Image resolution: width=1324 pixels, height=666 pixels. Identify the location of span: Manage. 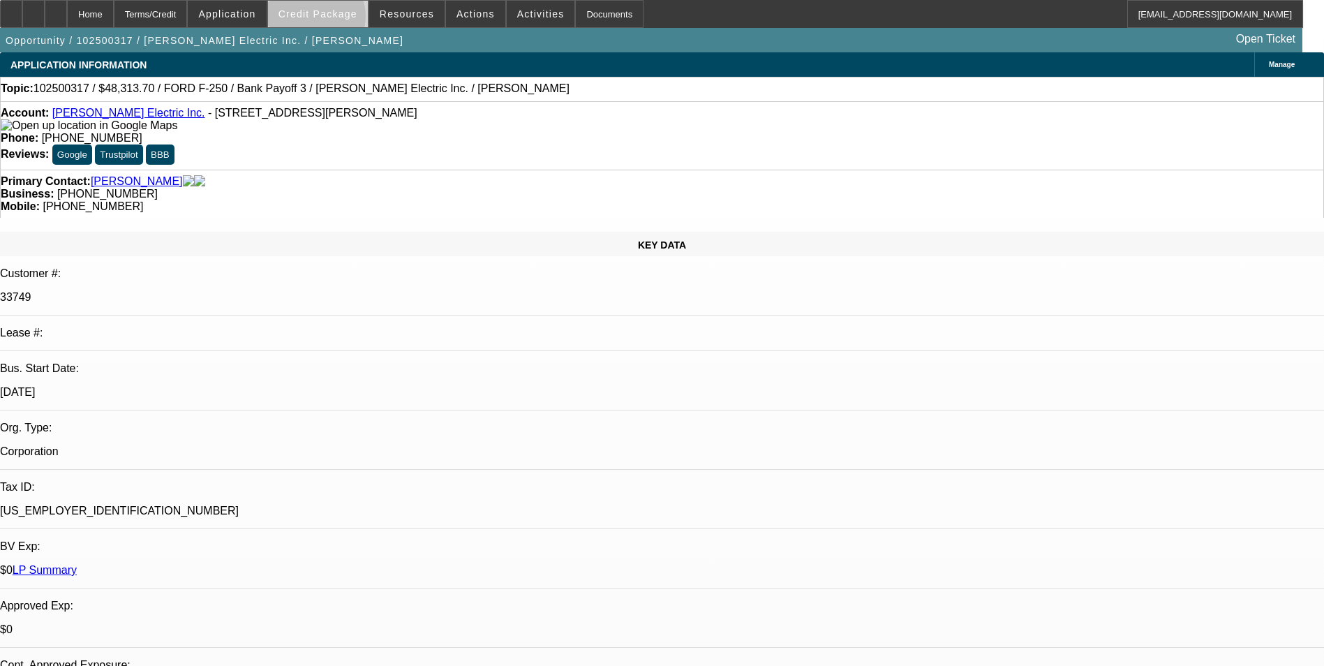
(1282, 64).